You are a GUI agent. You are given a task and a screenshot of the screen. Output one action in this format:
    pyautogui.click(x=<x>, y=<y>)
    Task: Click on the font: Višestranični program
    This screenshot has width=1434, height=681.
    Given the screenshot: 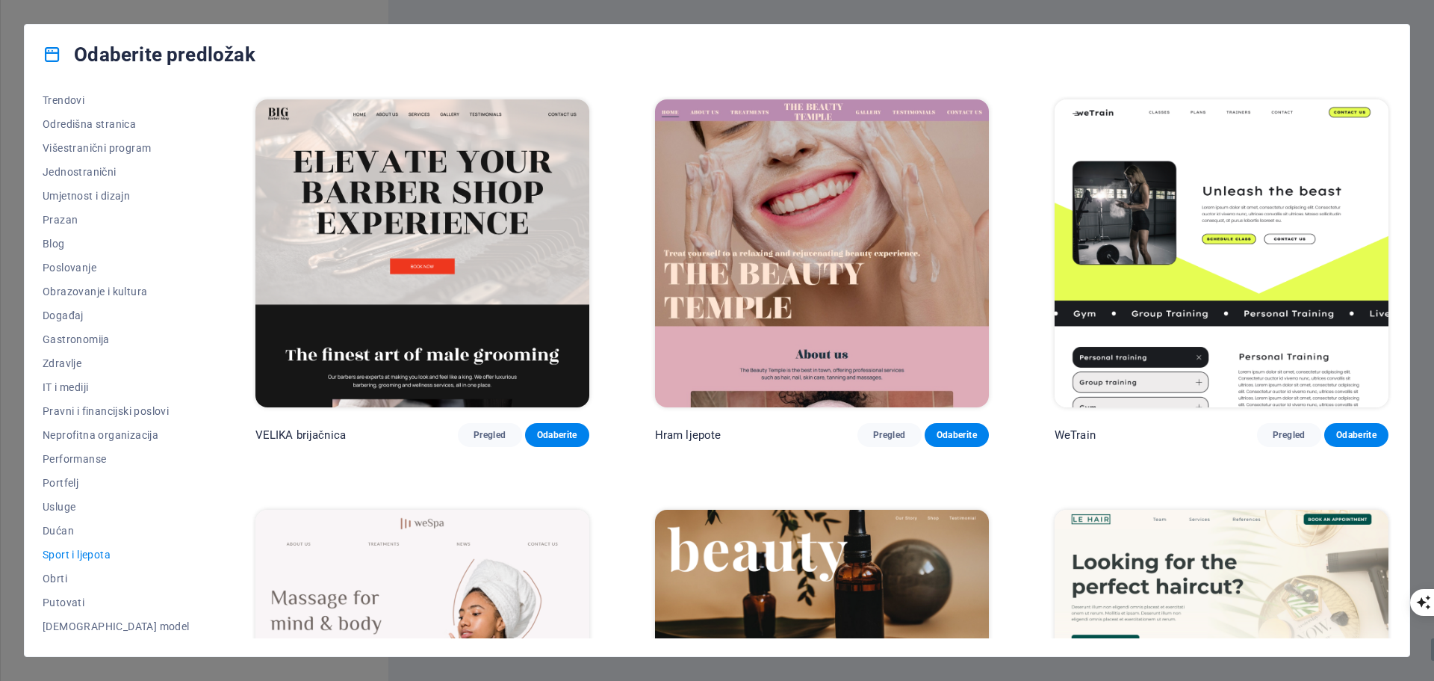 What is the action you would take?
    pyautogui.click(x=96, y=148)
    